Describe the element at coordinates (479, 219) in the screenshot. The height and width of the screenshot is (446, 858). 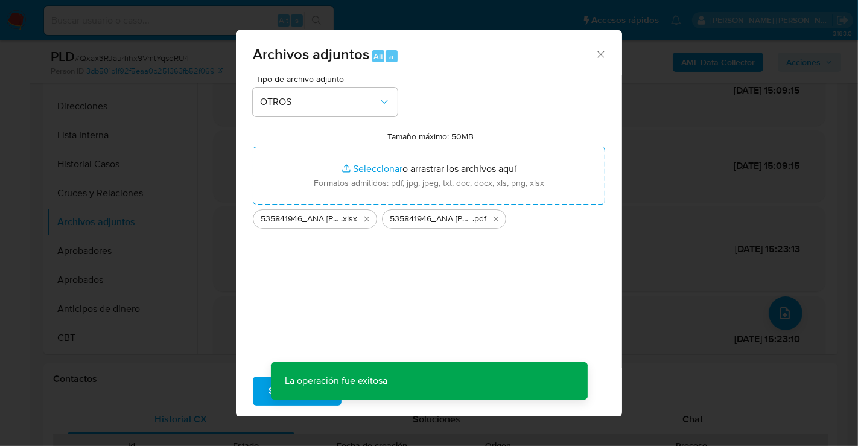
I see `span: .pdf` at that location.